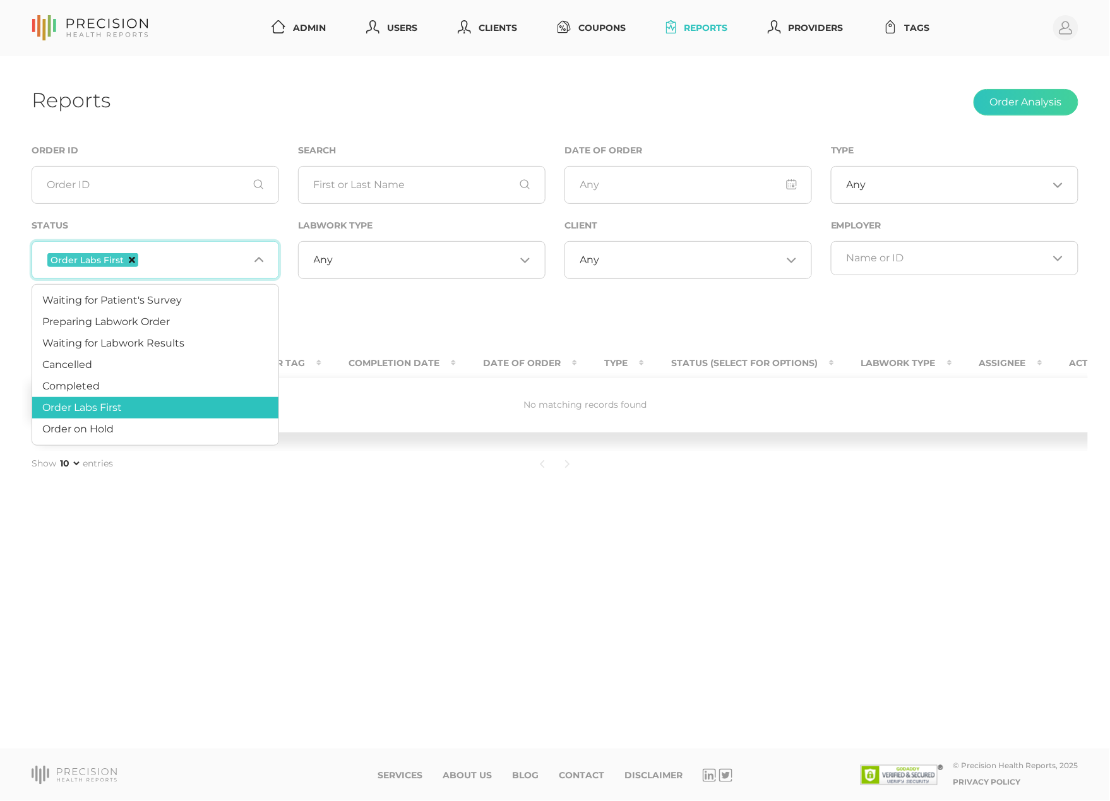 This screenshot has height=801, width=1110. What do you see at coordinates (67, 364) in the screenshot?
I see `span: Cancelled` at bounding box center [67, 364].